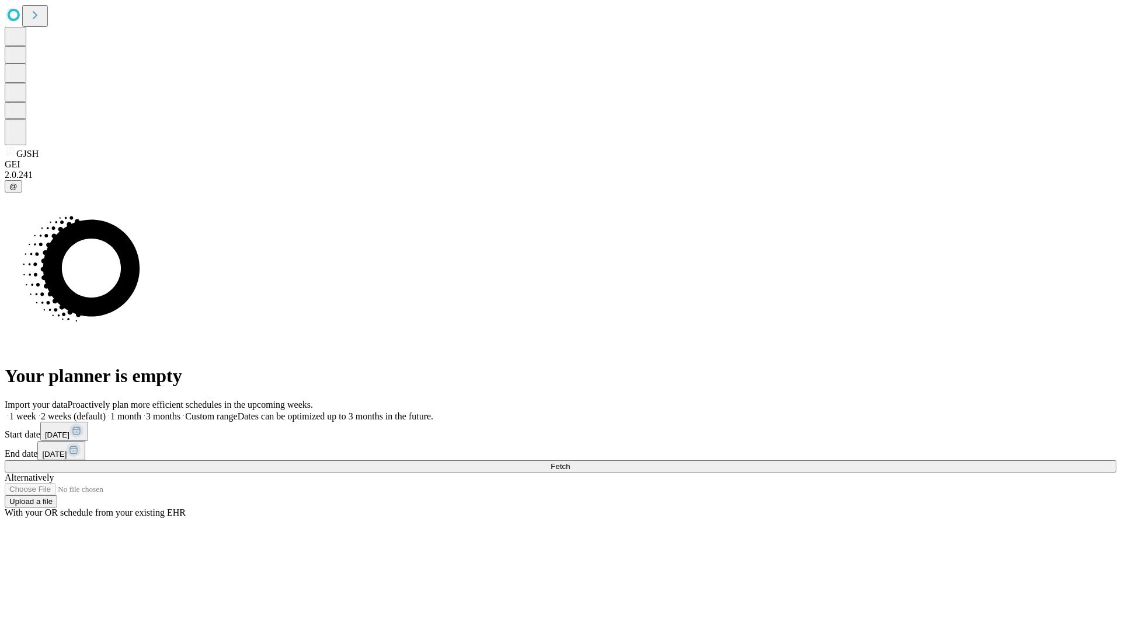  I want to click on span: Alternatively, so click(29, 477).